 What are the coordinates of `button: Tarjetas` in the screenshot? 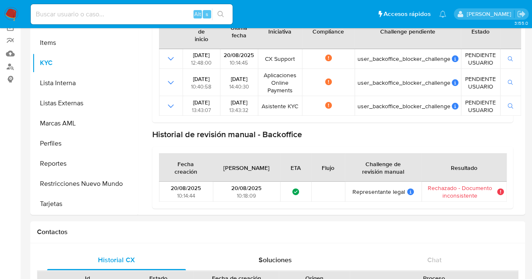 It's located at (85, 204).